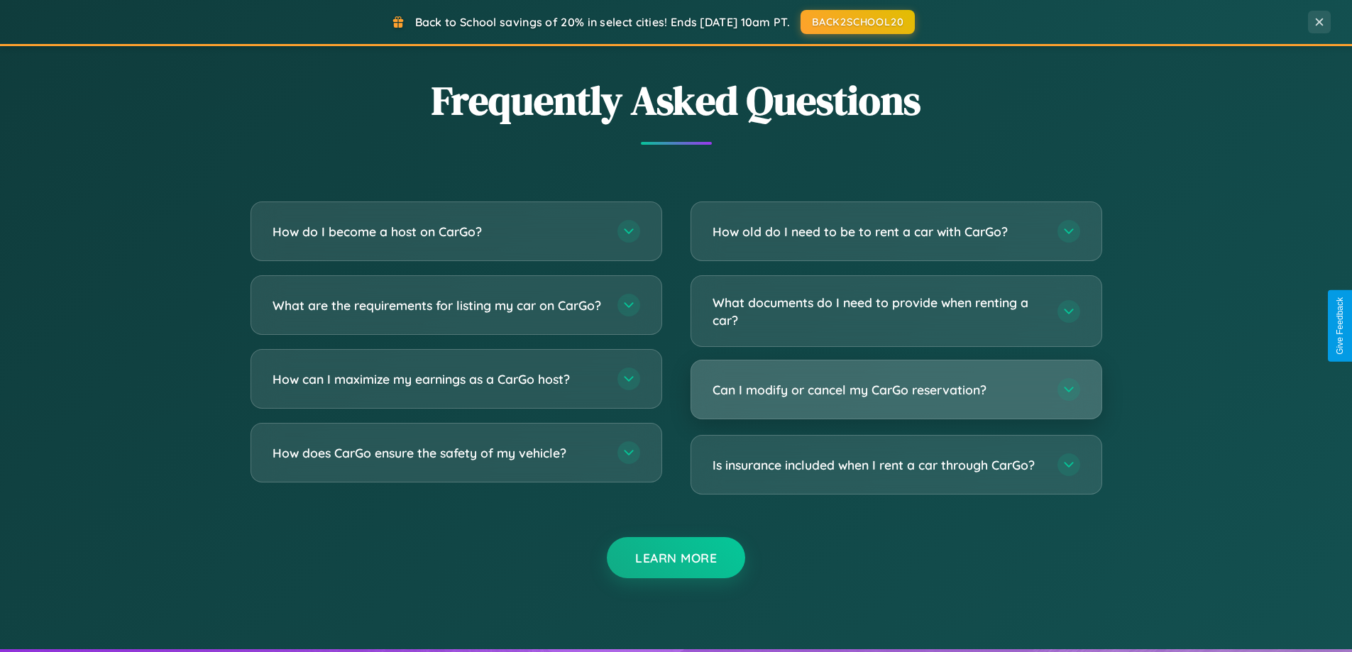 Image resolution: width=1352 pixels, height=652 pixels. What do you see at coordinates (1339, 326) in the screenshot?
I see `div: Give Feedback` at bounding box center [1339, 326].